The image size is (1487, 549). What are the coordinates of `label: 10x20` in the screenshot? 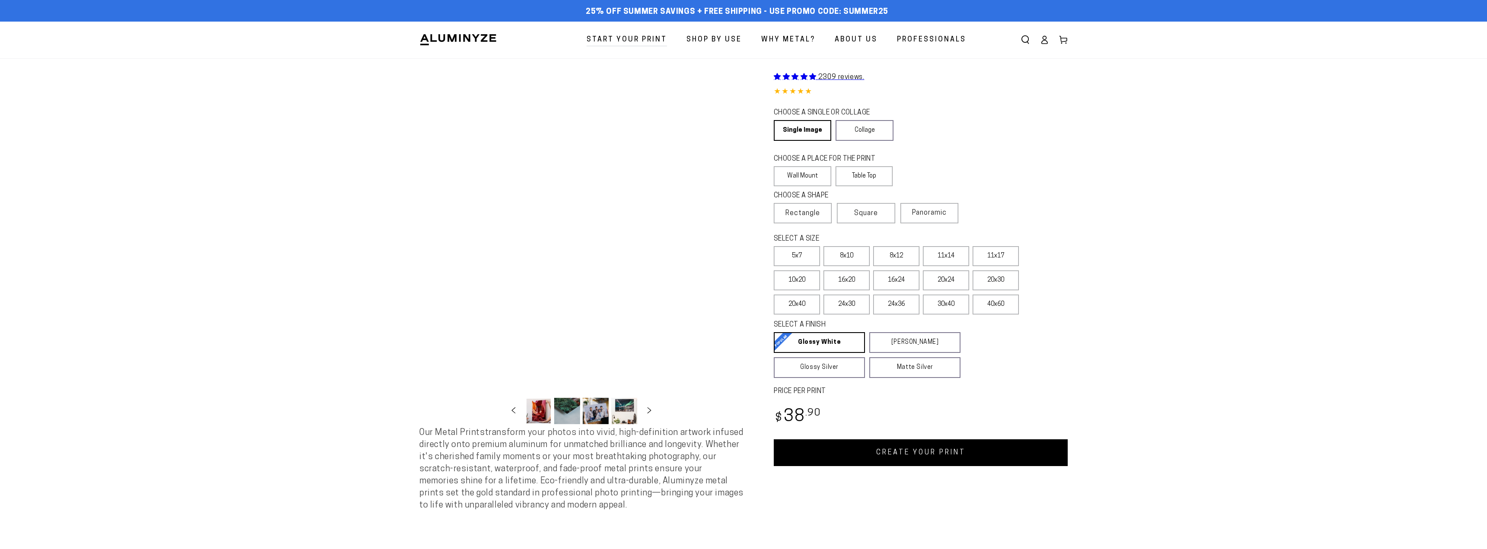 It's located at (797, 280).